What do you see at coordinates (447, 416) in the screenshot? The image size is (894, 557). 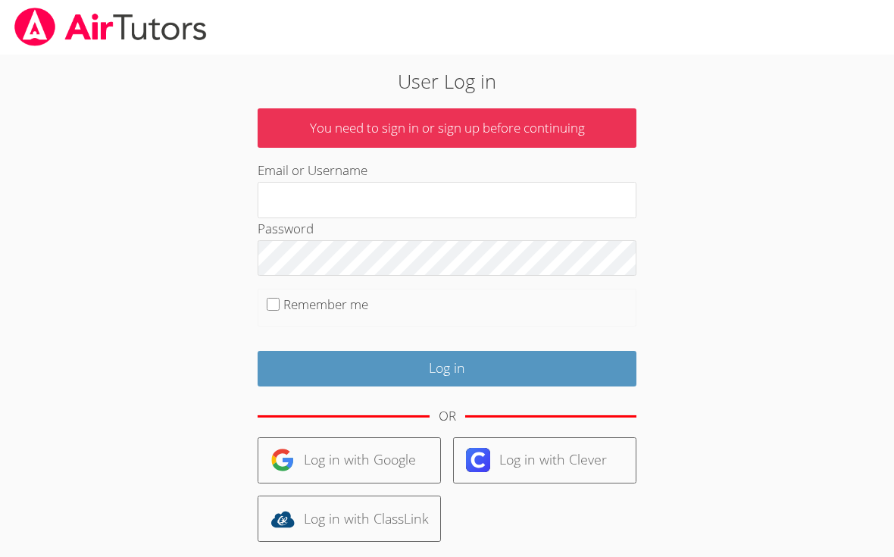 I see `div: OR` at bounding box center [447, 416].